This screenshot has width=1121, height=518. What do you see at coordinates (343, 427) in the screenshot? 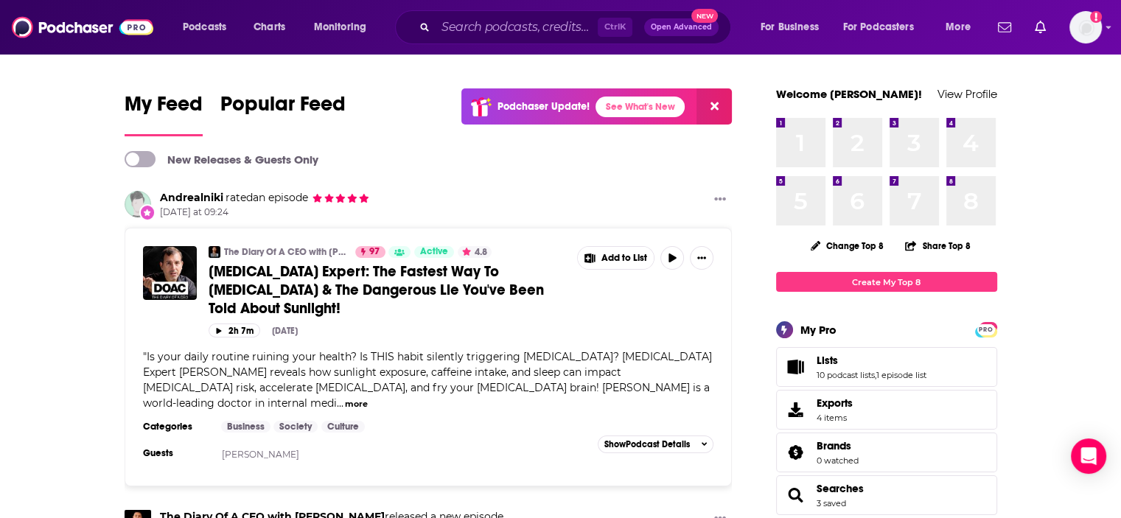
I see `a: Culture` at bounding box center [343, 427].